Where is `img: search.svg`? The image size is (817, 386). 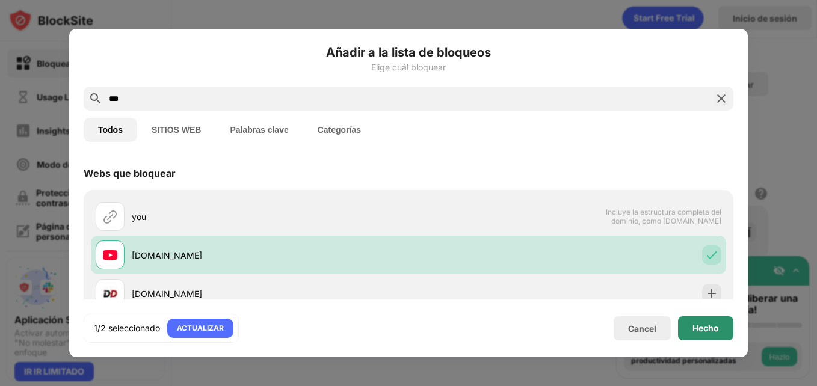
img: search.svg is located at coordinates (96, 99).